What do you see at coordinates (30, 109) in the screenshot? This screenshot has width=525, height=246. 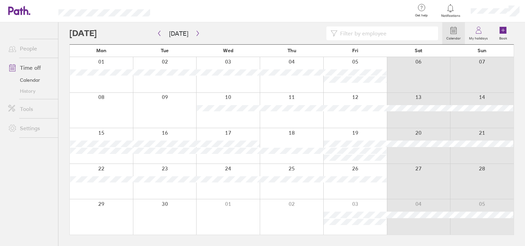 I see `a: Tools` at bounding box center [30, 109].